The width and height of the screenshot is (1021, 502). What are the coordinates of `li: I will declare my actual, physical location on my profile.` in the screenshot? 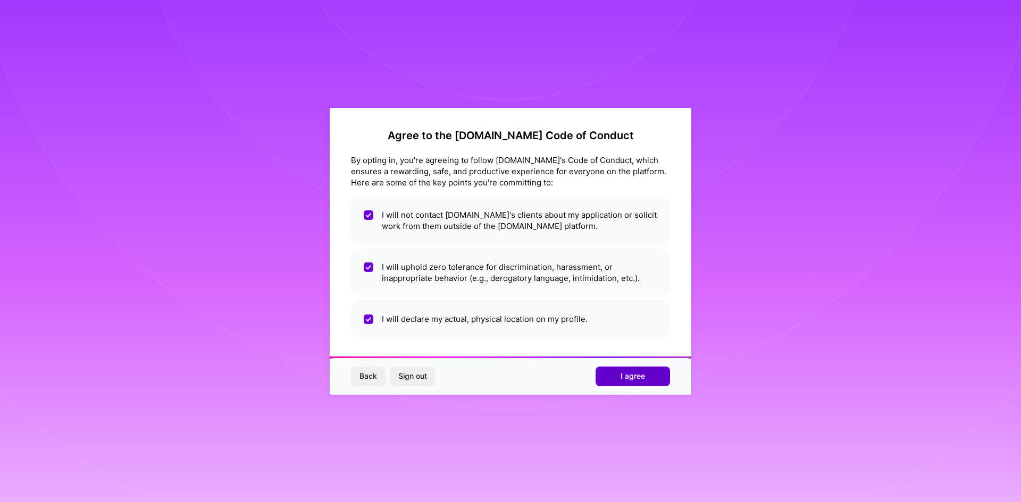 It's located at (510, 319).